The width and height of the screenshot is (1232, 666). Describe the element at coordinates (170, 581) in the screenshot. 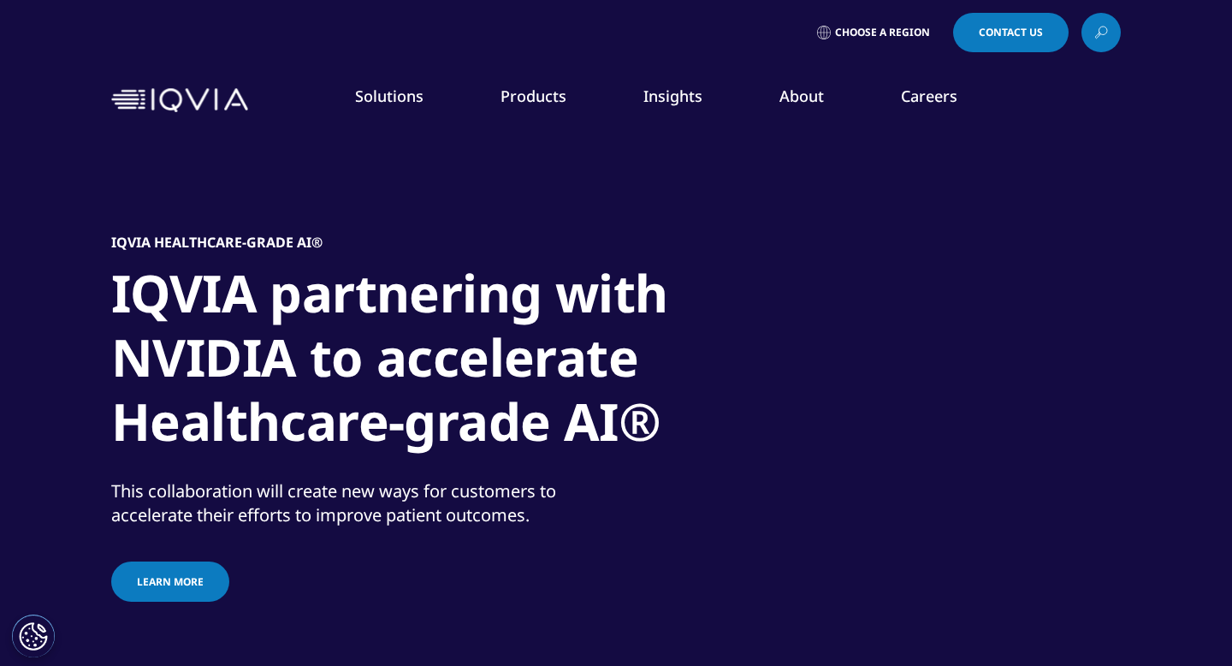

I see `a: Learn more` at that location.